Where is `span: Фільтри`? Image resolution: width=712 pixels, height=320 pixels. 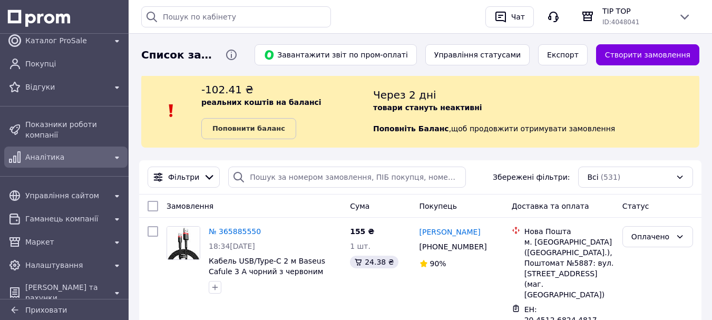 span: Фільтри is located at coordinates (183, 177).